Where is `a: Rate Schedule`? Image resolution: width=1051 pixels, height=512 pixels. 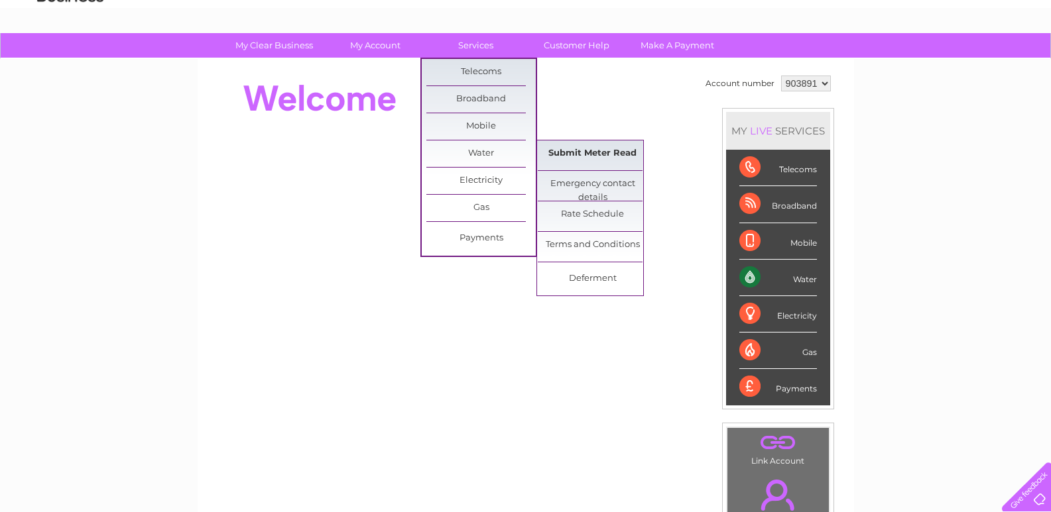
a: Rate Schedule is located at coordinates (592, 215).